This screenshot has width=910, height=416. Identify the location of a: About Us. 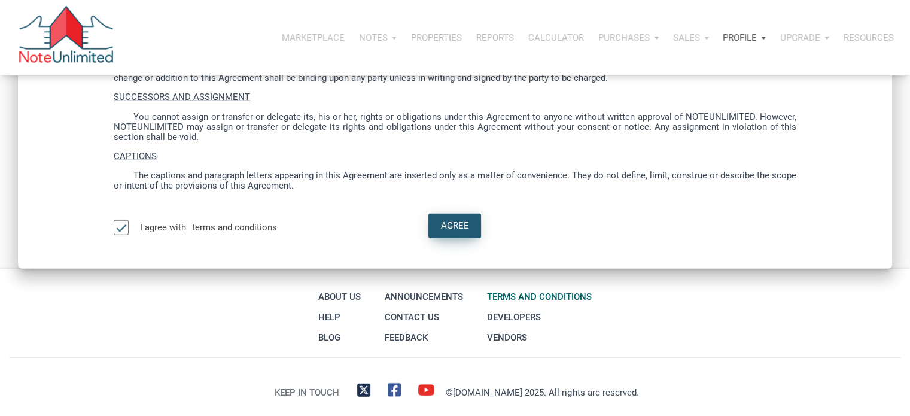
(339, 297).